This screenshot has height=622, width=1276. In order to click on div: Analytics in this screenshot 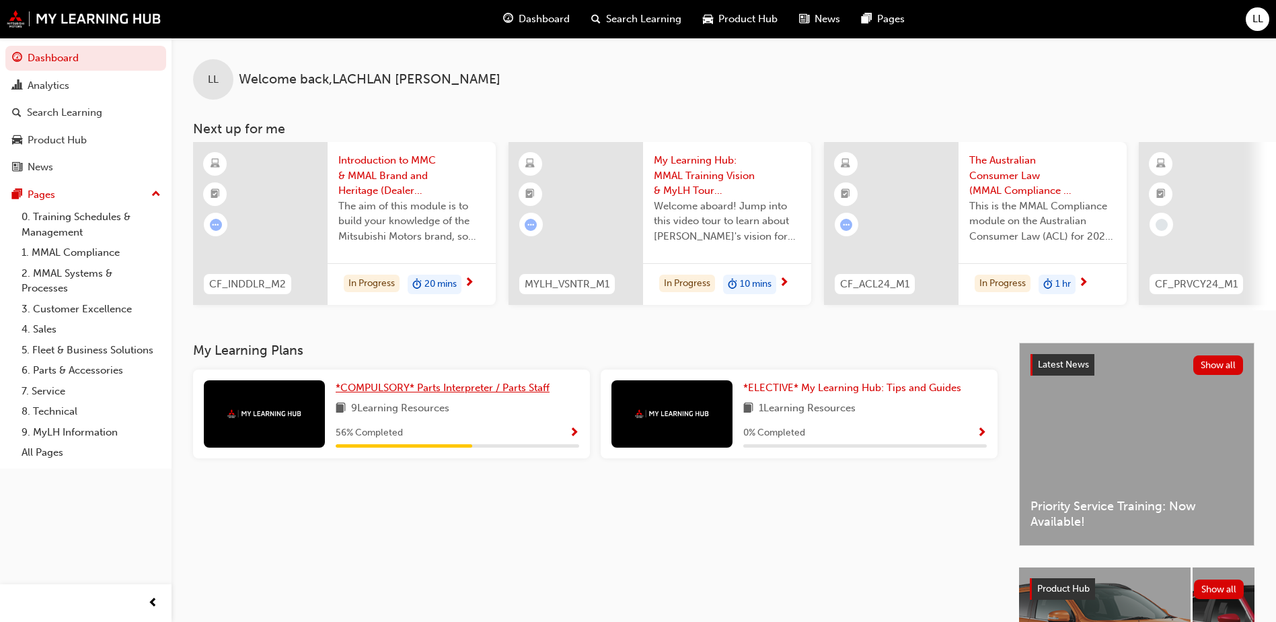, I will do `click(48, 85)`.